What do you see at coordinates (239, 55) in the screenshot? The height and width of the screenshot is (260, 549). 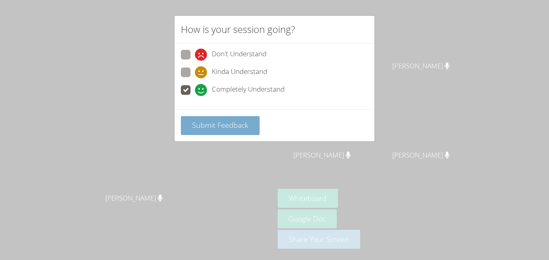 I see `span: Don't Understand` at bounding box center [239, 55].